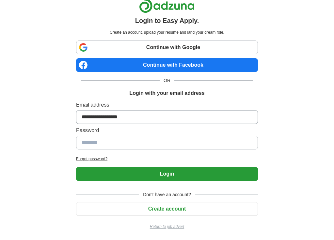 This screenshot has width=334, height=240. Describe the element at coordinates (167, 159) in the screenshot. I see `a: Forgot password?` at that location.